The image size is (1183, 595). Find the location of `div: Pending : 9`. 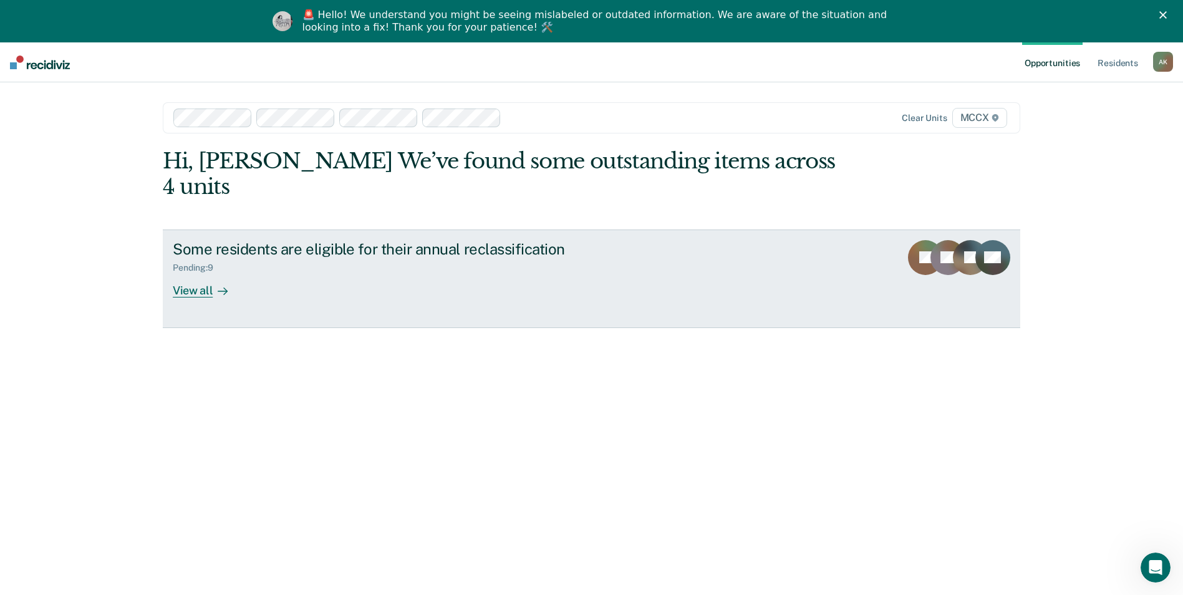

div: Pending : 9 is located at coordinates (198, 268).